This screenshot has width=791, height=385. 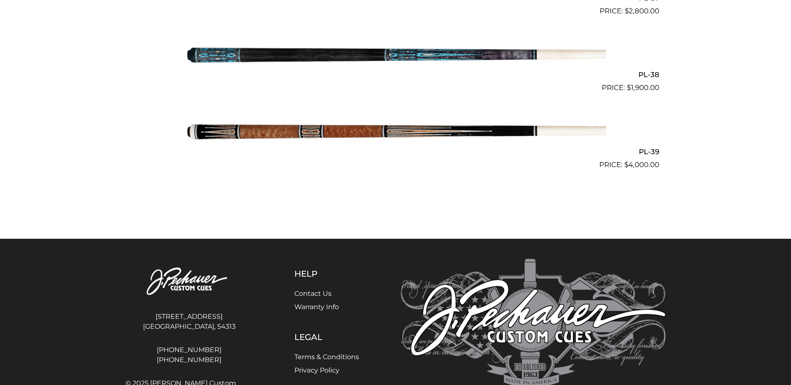 What do you see at coordinates (396, 55) in the screenshot?
I see `img: PL-38` at bounding box center [396, 55].